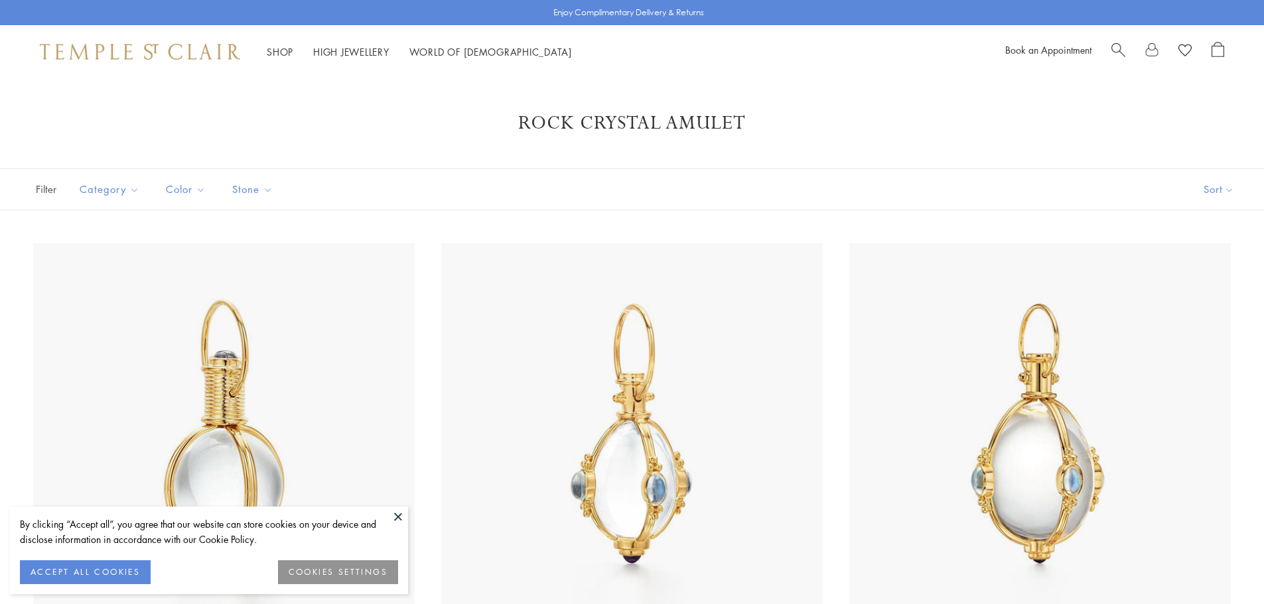 This screenshot has height=604, width=1264. What do you see at coordinates (187, 189) in the screenshot?
I see `span: Color` at bounding box center [187, 189].